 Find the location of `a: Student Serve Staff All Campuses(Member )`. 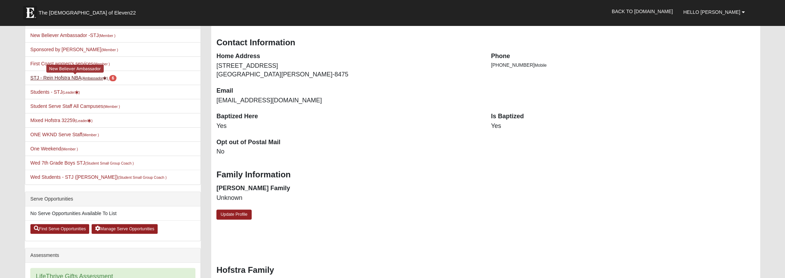

a: Student Serve Staff All Campuses(Member ) is located at coordinates (75, 106).